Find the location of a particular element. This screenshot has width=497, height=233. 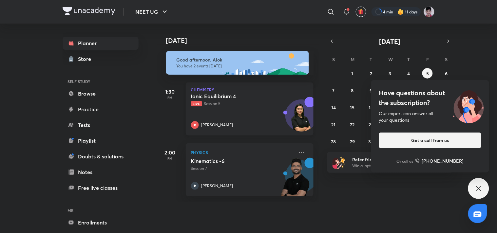

button: September 15, 2025 is located at coordinates (353, 108).